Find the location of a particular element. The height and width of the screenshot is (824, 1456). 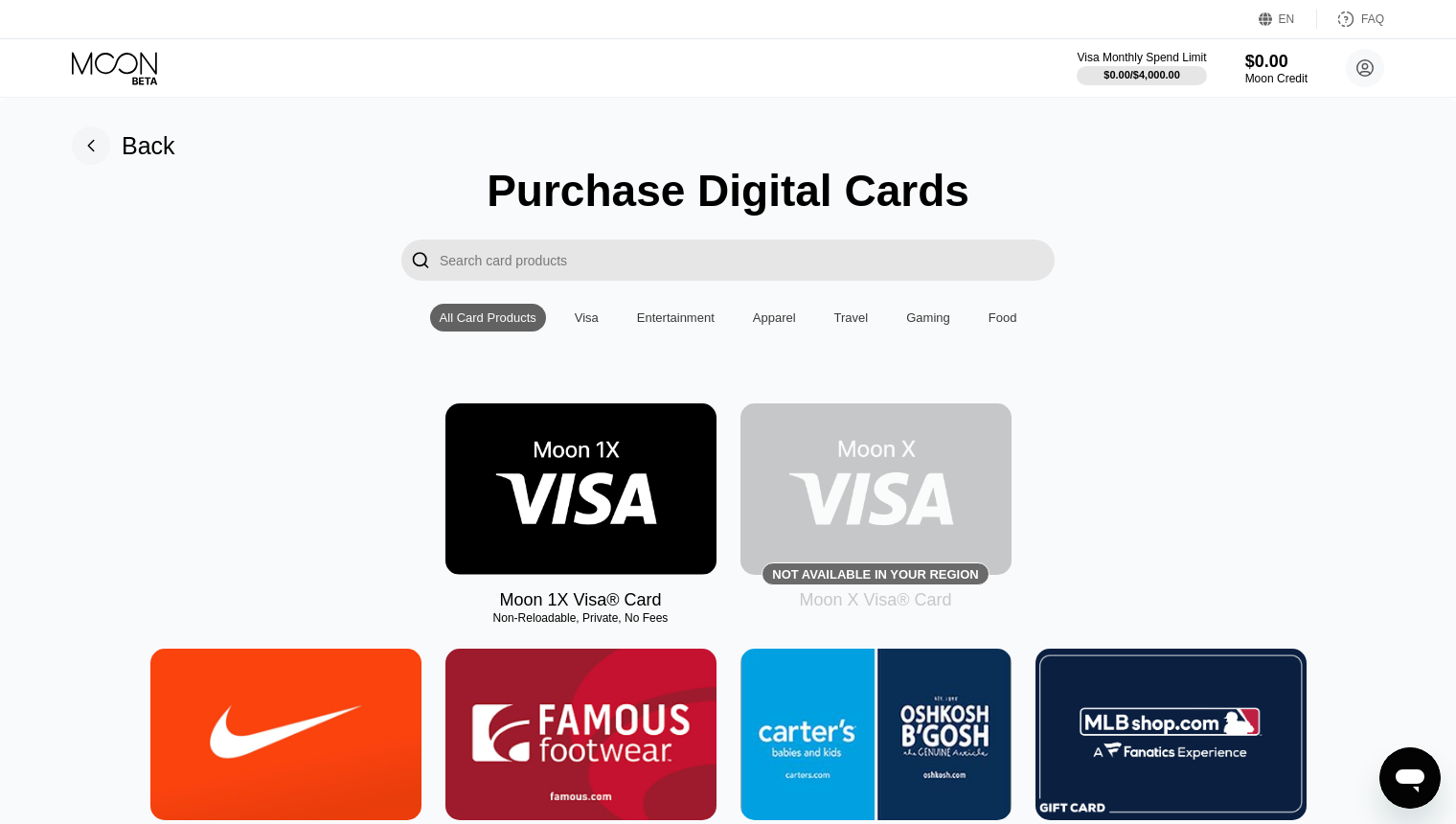

div: $0.00Moon Credit is located at coordinates (1276, 68).